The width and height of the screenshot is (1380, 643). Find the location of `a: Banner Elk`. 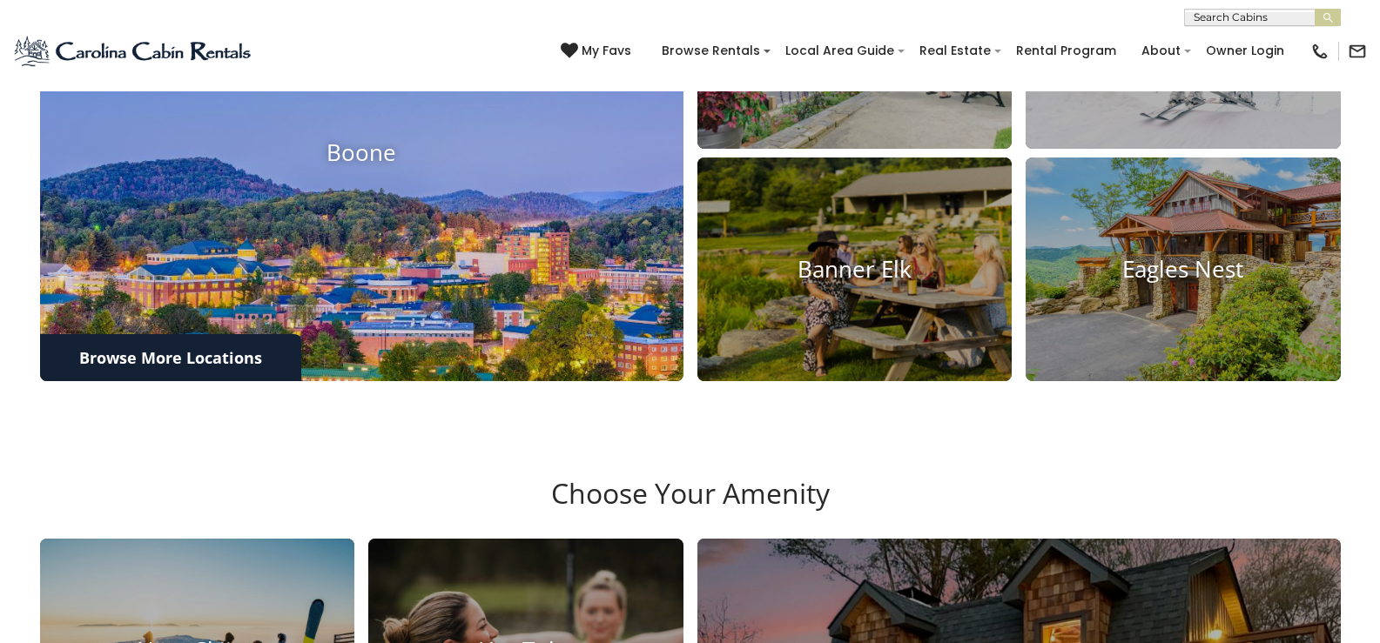

a: Banner Elk is located at coordinates (855, 270).